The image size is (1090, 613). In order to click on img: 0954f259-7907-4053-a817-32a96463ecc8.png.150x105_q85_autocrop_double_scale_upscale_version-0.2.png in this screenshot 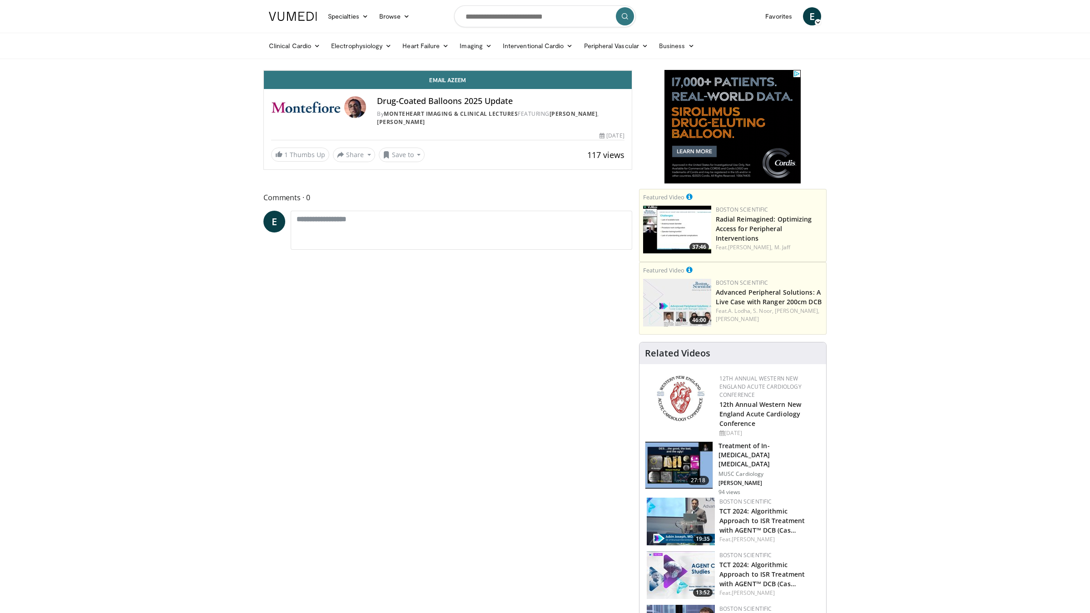, I will do `click(681, 398)`.